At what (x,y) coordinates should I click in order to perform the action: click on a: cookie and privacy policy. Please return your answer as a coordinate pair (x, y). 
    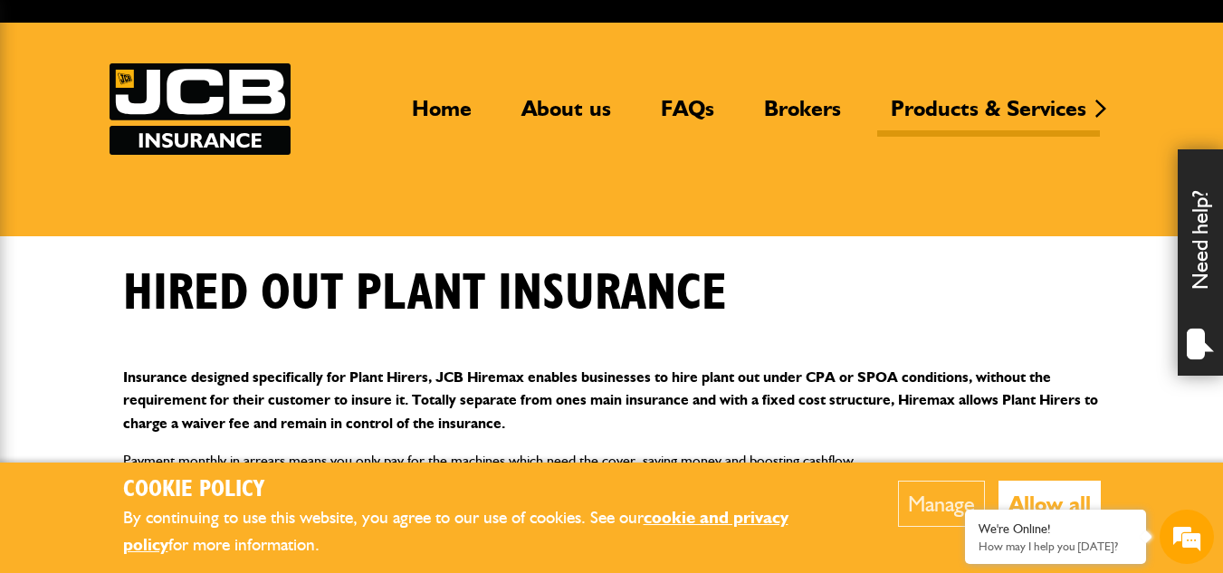
    Looking at the image, I should click on (455, 532).